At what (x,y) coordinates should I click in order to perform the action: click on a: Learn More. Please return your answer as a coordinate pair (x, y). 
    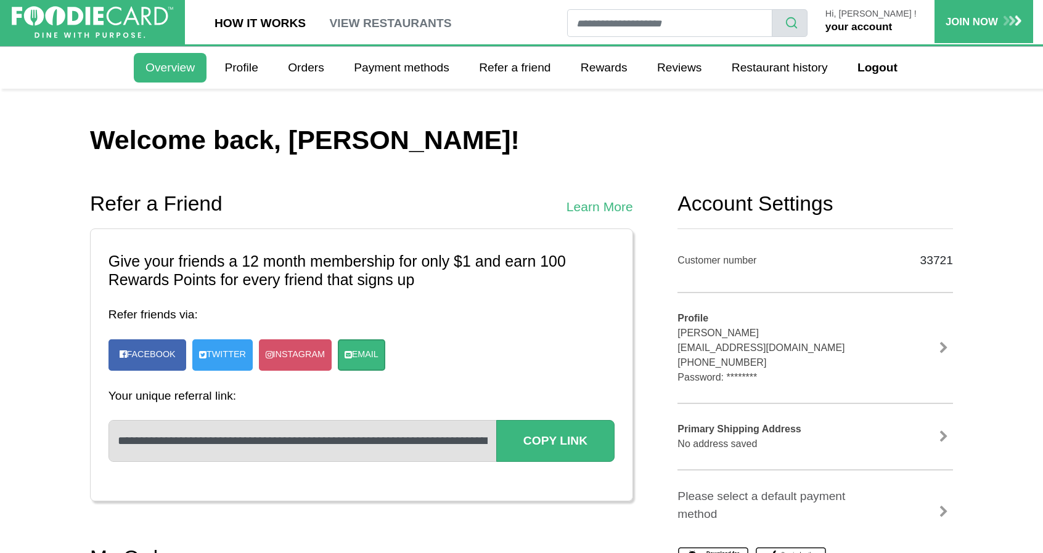
    Looking at the image, I should click on (600, 207).